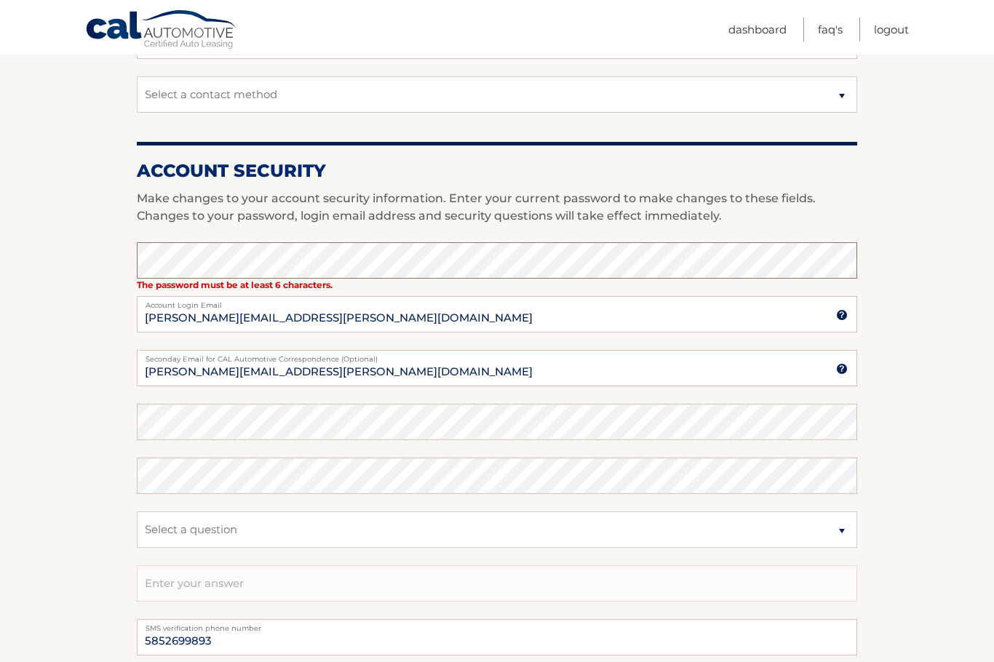 This screenshot has width=994, height=662. I want to click on a: Dashboard, so click(757, 29).